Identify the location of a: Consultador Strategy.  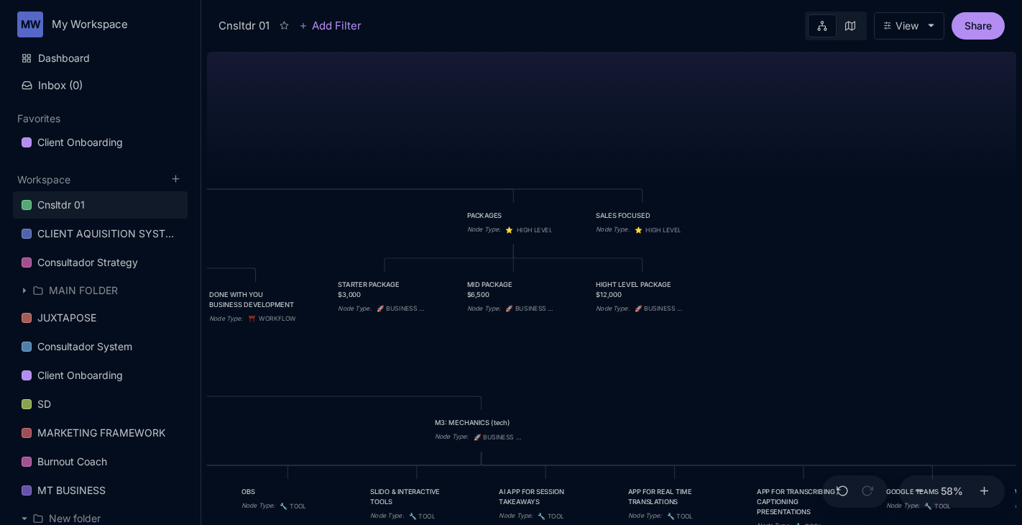
(100, 262).